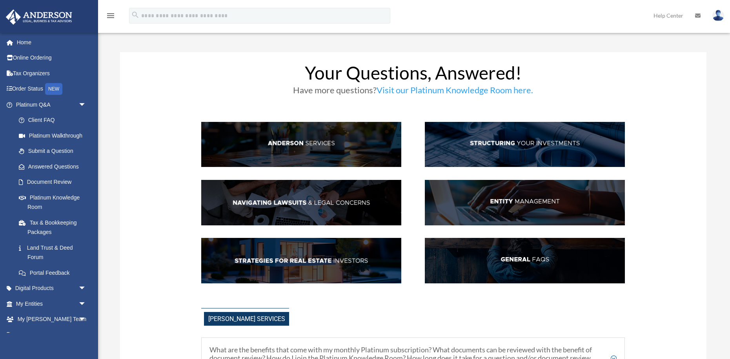 This screenshot has width=730, height=359. What do you see at coordinates (55, 228) in the screenshot?
I see `a: Tax & Bookkeeping Packages` at bounding box center [55, 228].